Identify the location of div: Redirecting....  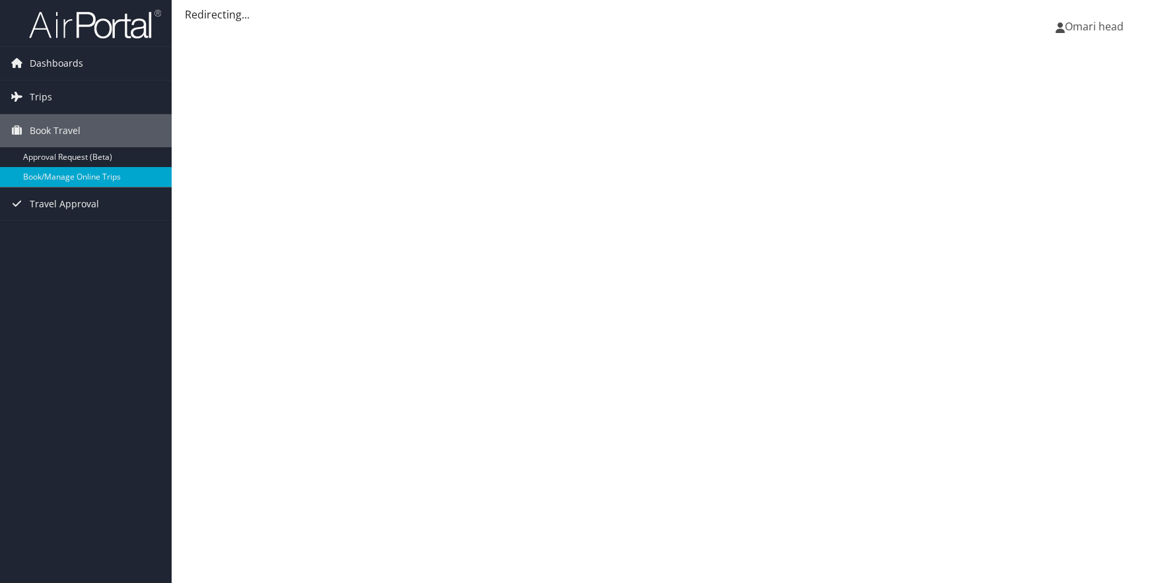
(661, 15).